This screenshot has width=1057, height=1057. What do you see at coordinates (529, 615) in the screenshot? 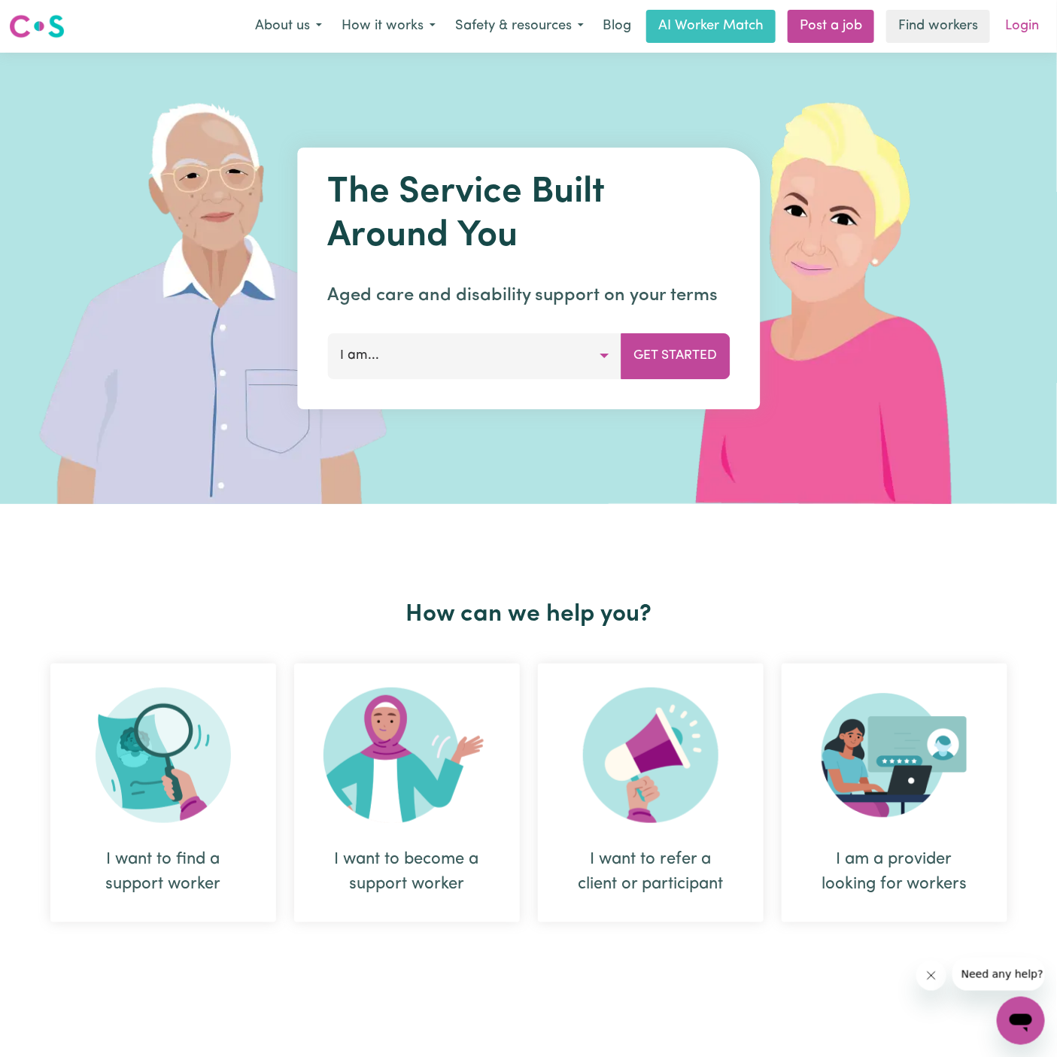
I see `h2: How can we help you?` at bounding box center [529, 615].